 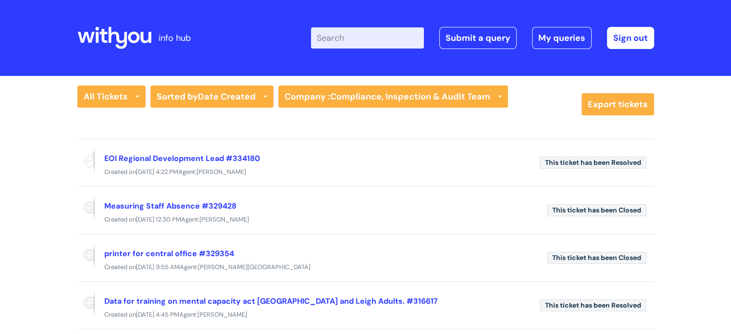 What do you see at coordinates (367, 38) in the screenshot?
I see `input: Search` at bounding box center [367, 38].